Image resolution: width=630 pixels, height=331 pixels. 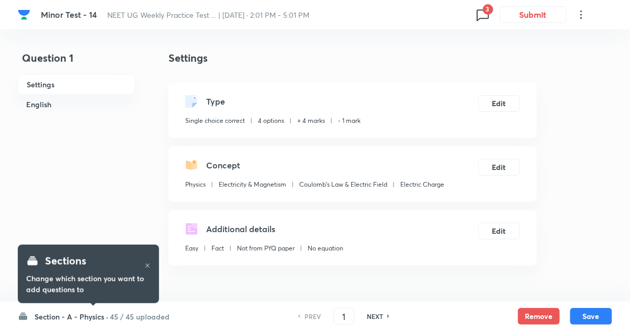 What do you see at coordinates (216, 102) in the screenshot?
I see `h5: Type` at bounding box center [216, 102].